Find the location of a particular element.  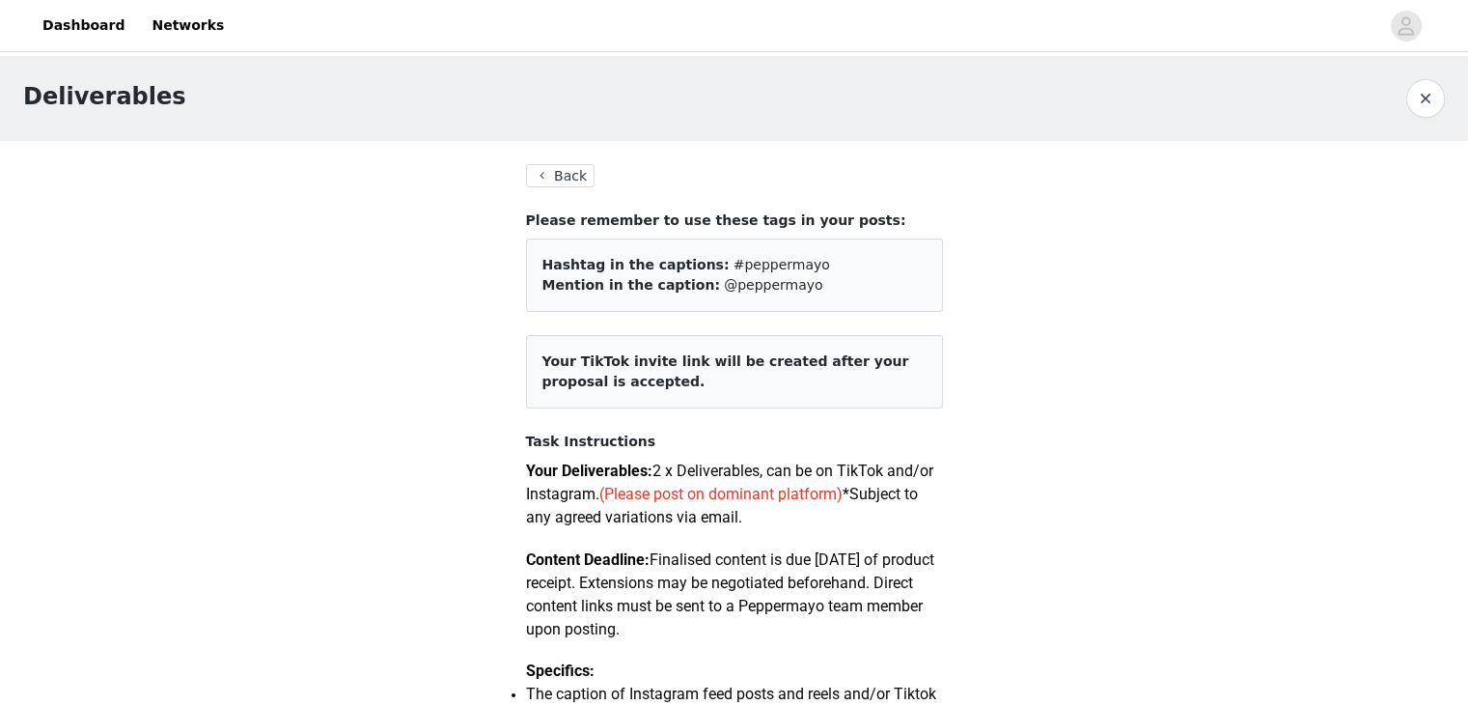

h4: Please remember to use these tags in your posts: is located at coordinates (735, 220).